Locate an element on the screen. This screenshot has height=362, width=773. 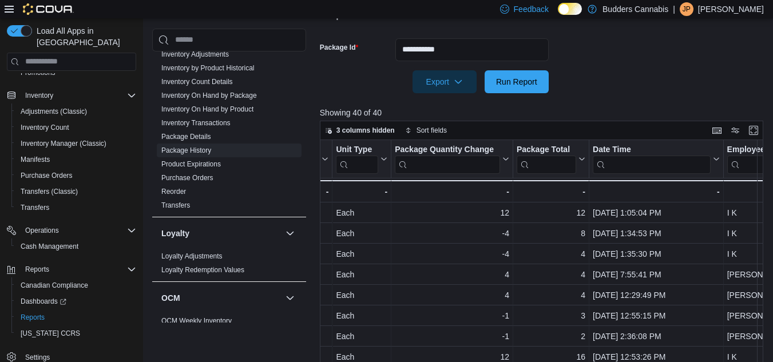
button: Purchase Orders is located at coordinates (76, 176).